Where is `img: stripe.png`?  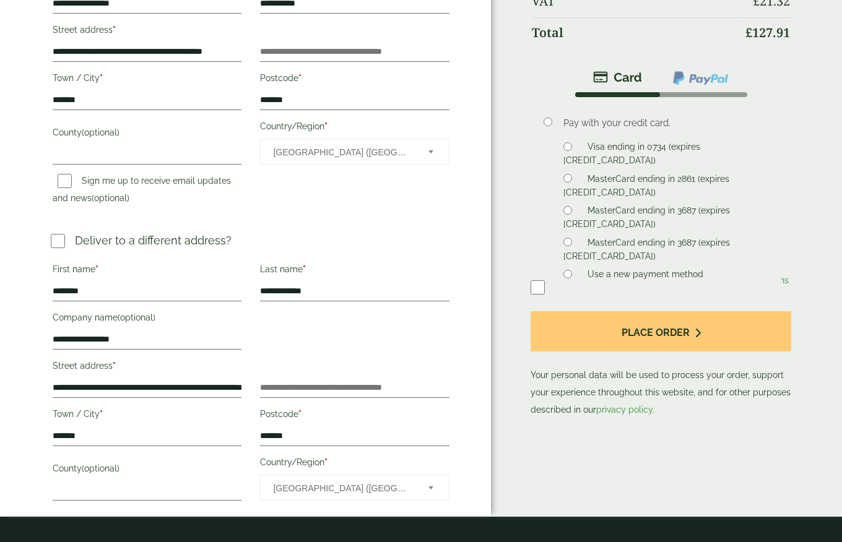
img: stripe.png is located at coordinates (617, 77).